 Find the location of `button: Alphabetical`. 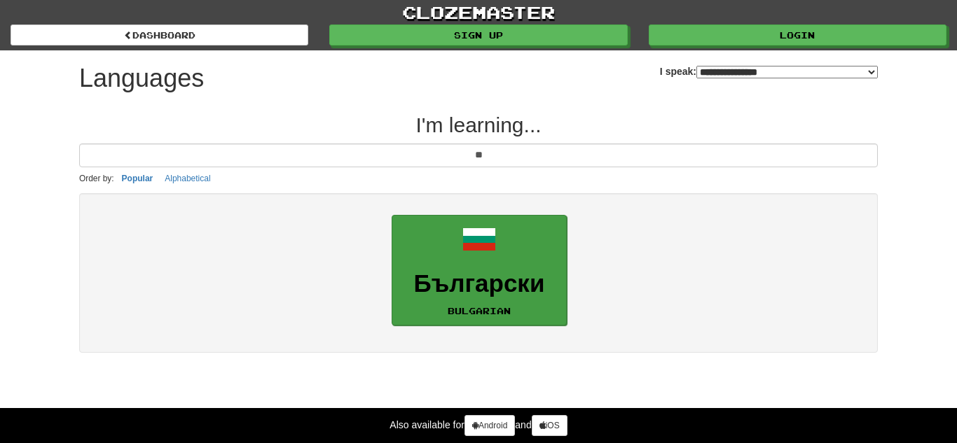

button: Alphabetical is located at coordinates (187, 179).